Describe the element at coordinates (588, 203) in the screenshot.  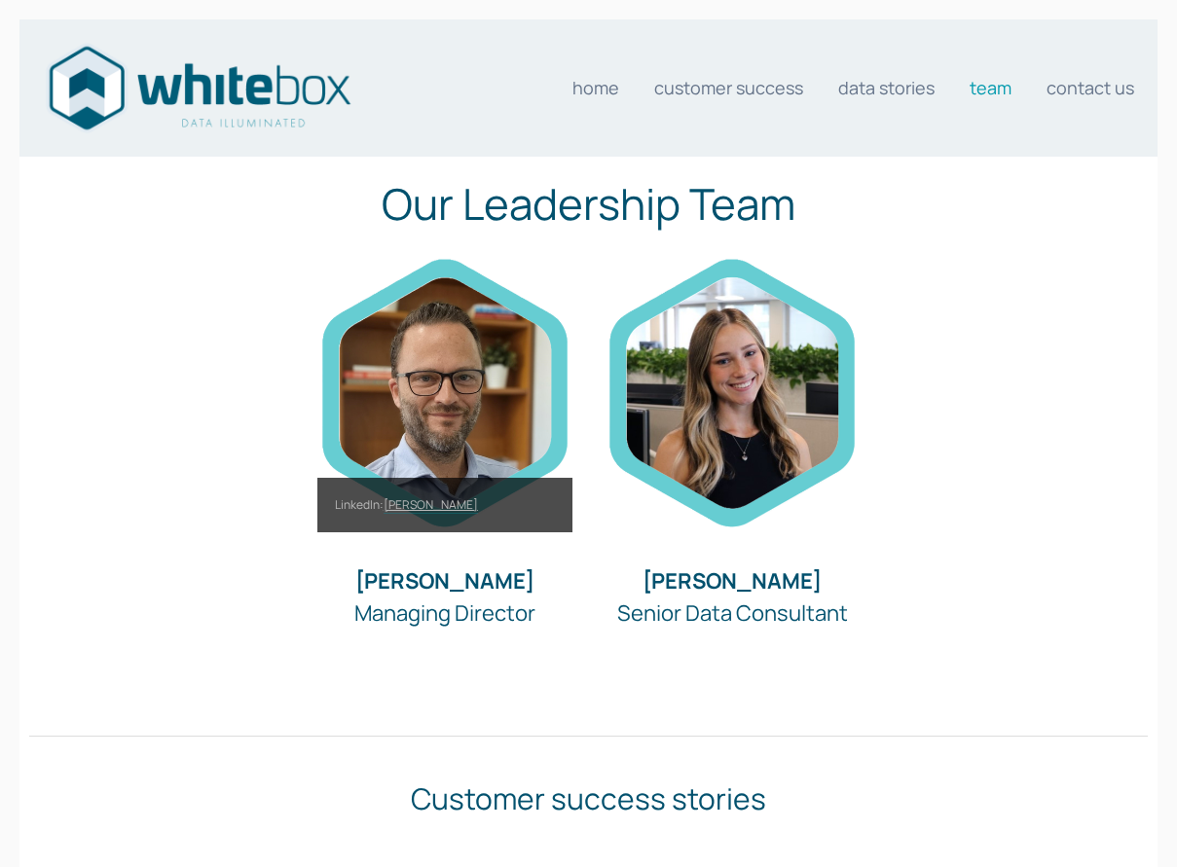
I see `h1: Our Leadership Team` at that location.